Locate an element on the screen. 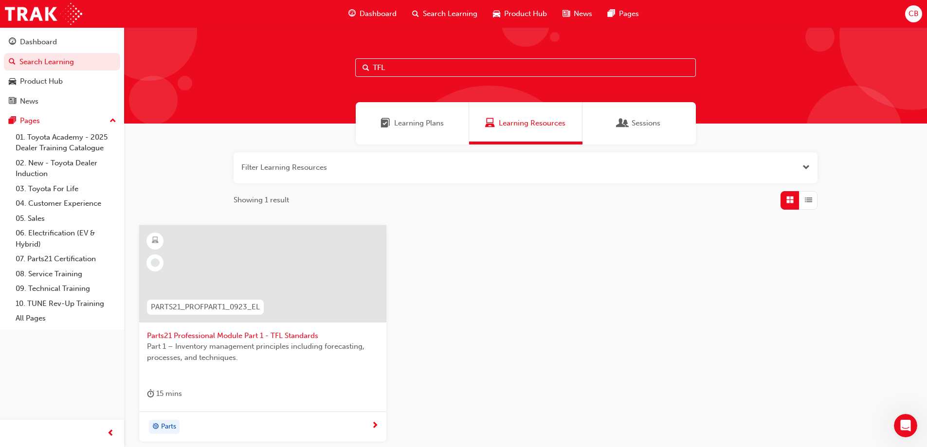 Image resolution: width=927 pixels, height=447 pixels. span: learningRecordVerb_NONE-icon is located at coordinates (155, 263).